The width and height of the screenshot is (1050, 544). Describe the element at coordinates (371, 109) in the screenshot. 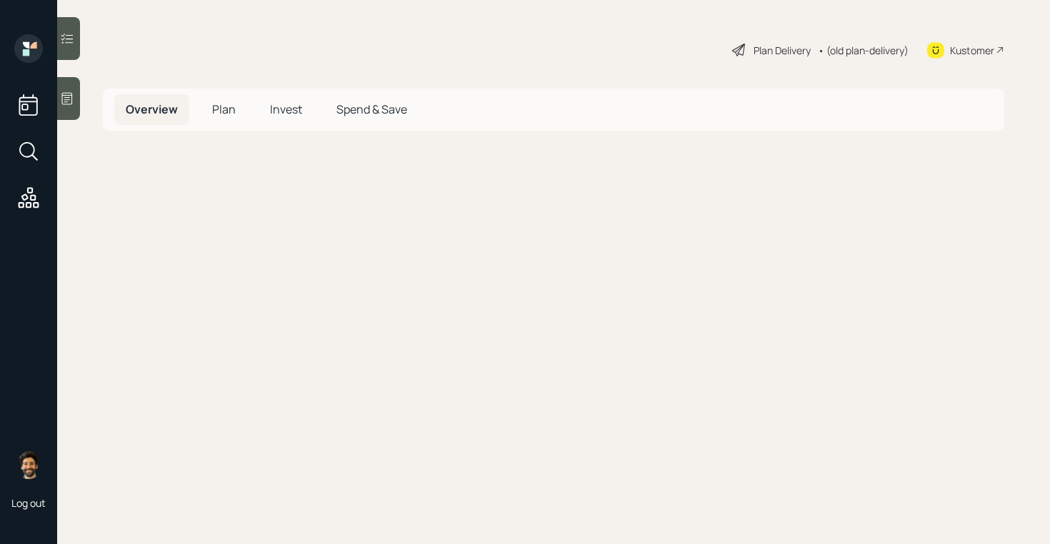

I see `span: Spend & Save` at that location.